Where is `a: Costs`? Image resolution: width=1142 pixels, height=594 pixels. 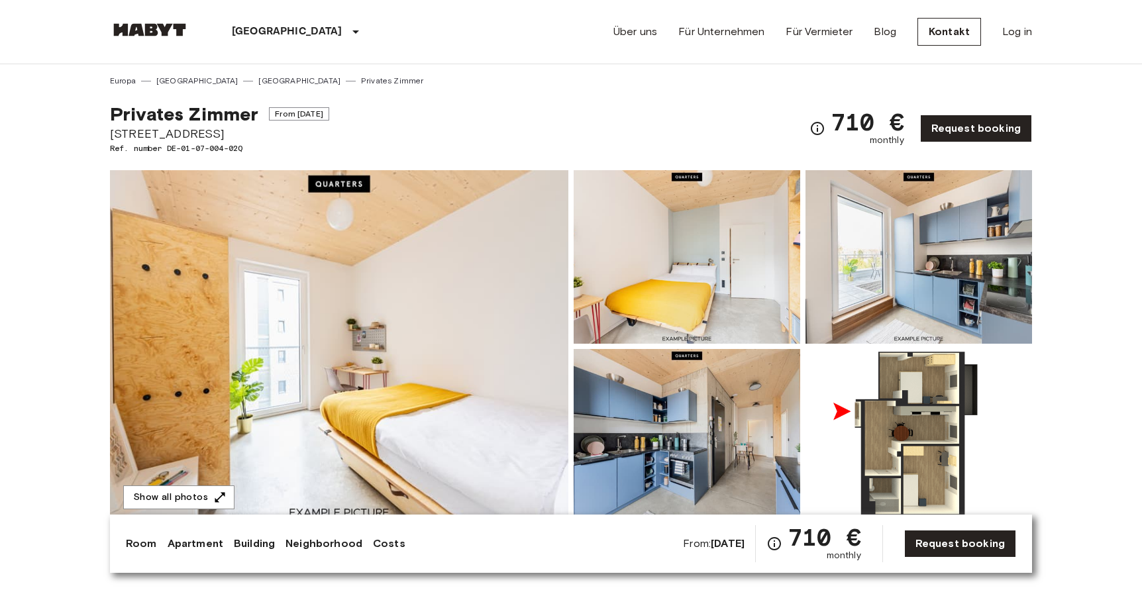 a: Costs is located at coordinates (389, 544).